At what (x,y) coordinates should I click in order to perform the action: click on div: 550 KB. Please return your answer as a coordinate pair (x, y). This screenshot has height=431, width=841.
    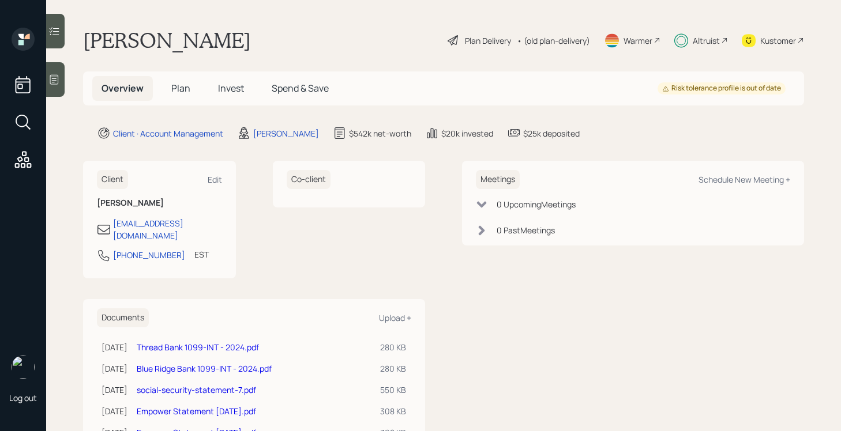
    Looking at the image, I should click on (393, 390).